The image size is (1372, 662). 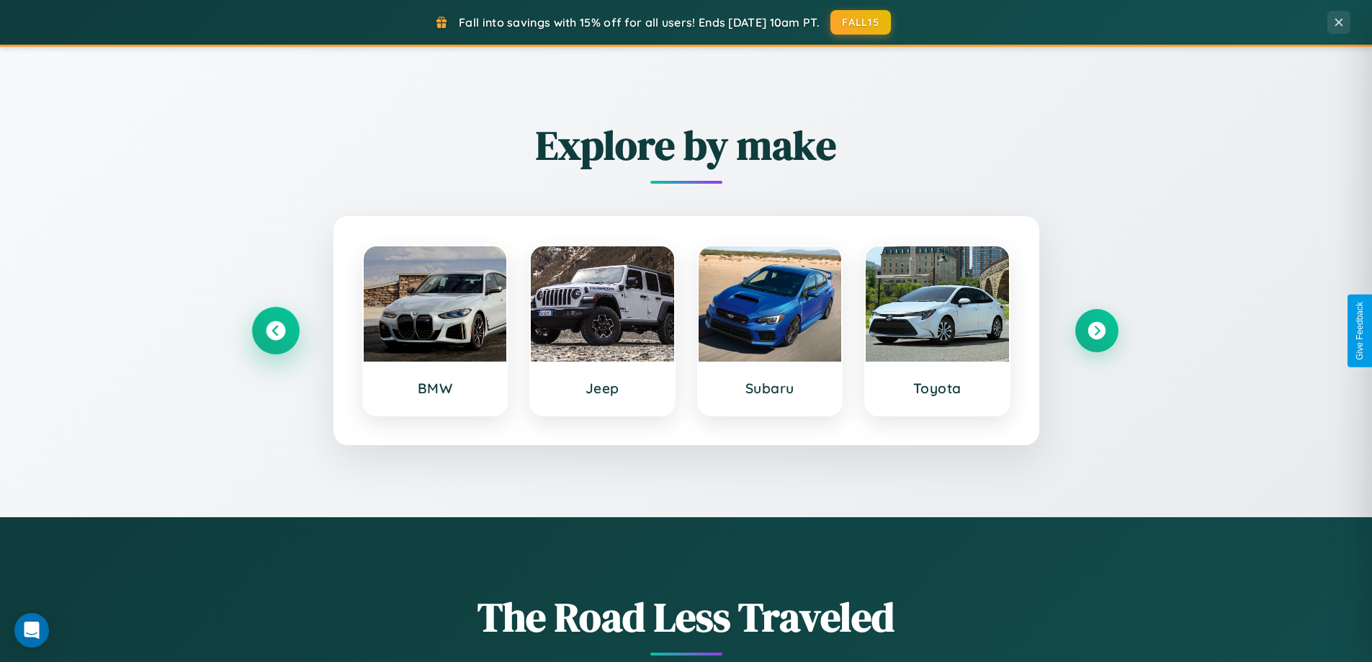 What do you see at coordinates (687, 617) in the screenshot?
I see `h1: The Road Less Traveled` at bounding box center [687, 617].